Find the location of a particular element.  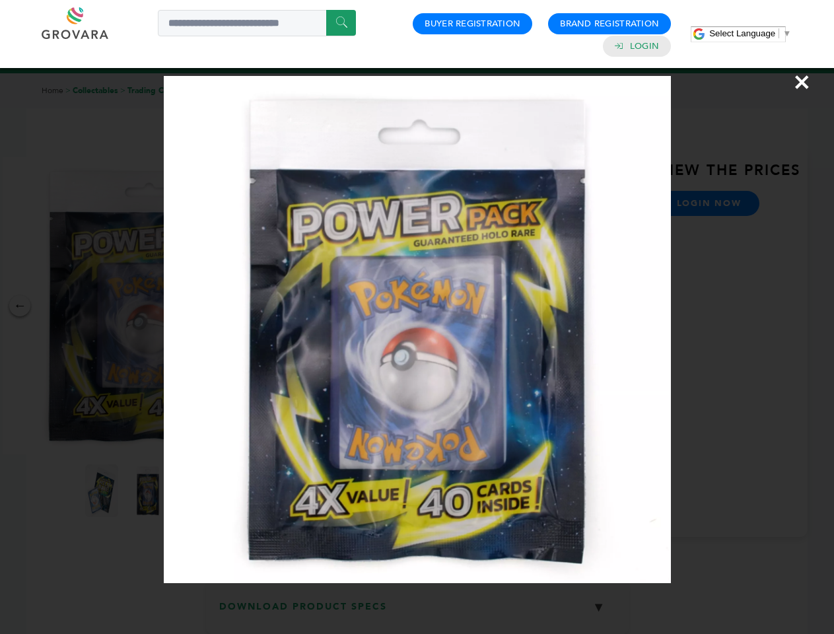

input: Search a product or brand... is located at coordinates (257, 23).